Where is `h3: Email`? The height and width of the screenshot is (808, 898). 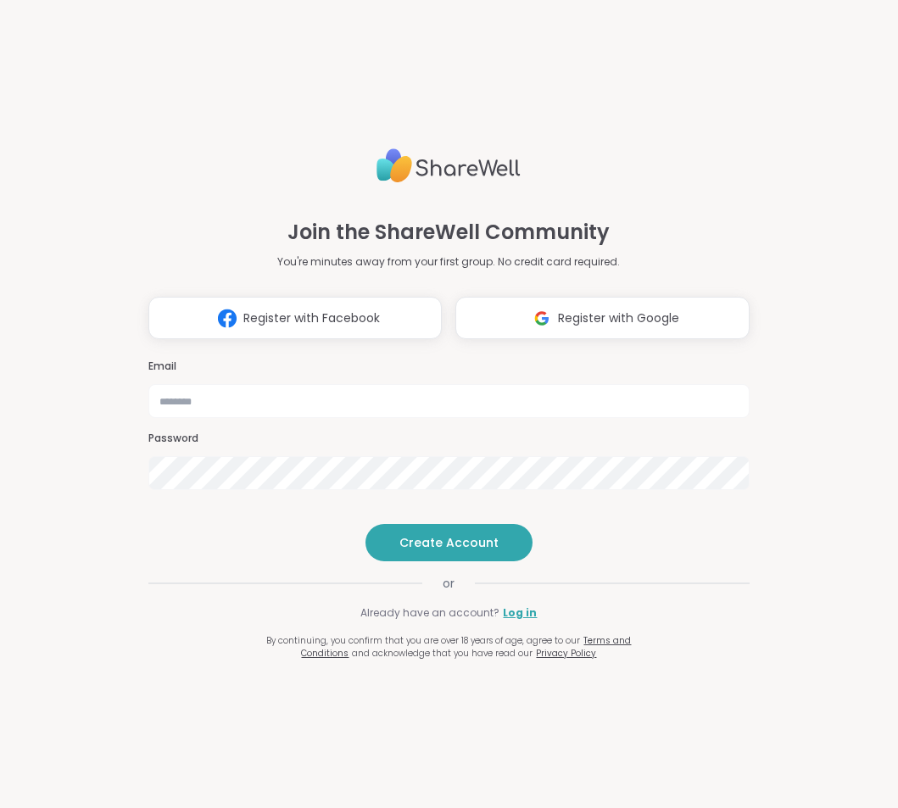
h3: Email is located at coordinates (449, 366).